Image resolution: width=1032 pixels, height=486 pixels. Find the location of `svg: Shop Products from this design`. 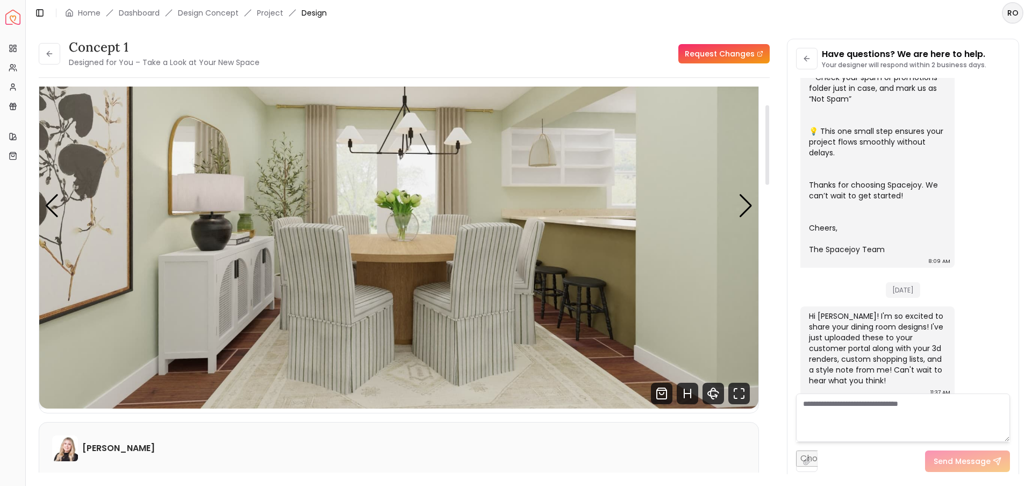

svg: Shop Products from this design is located at coordinates (662, 394).